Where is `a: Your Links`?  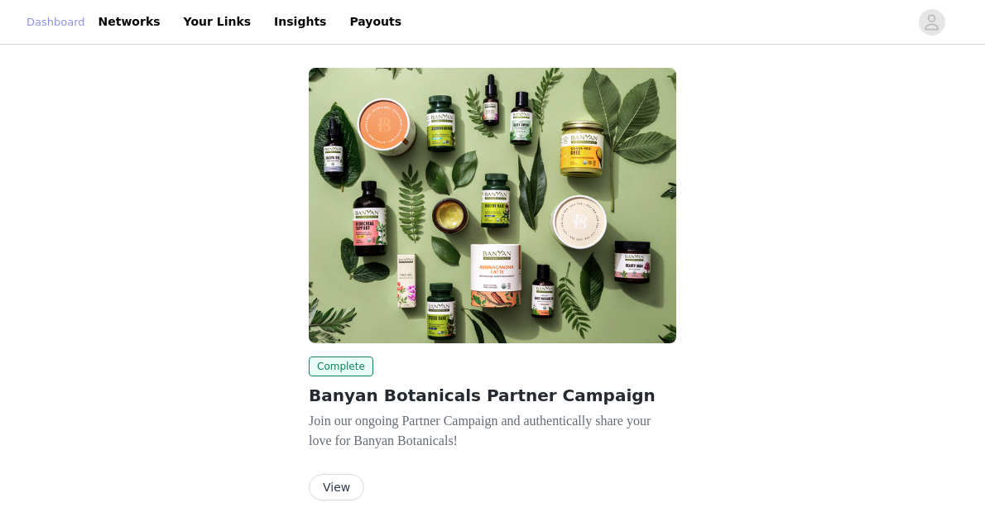
a: Your Links is located at coordinates (218, 22).